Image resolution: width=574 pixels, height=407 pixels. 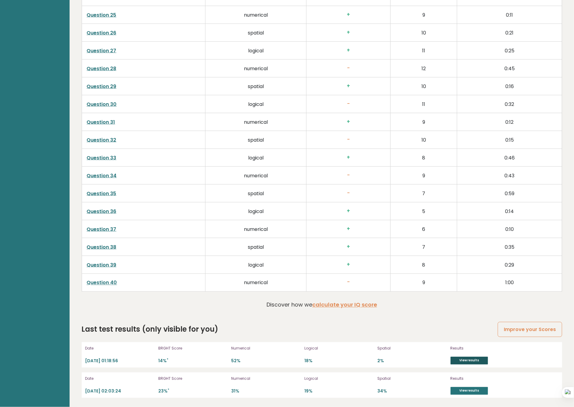 I want to click on td: 6, so click(x=423, y=229).